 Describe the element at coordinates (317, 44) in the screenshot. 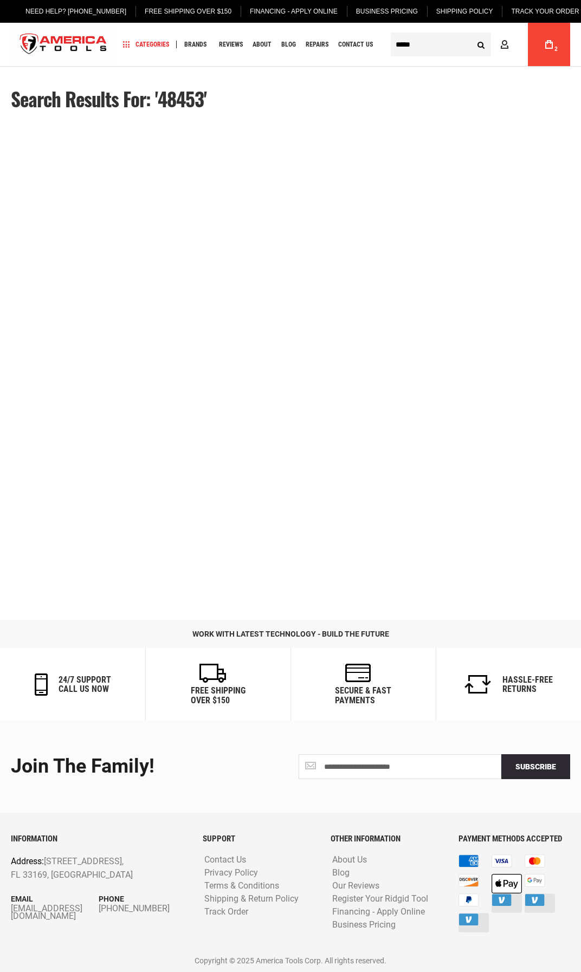

I see `a: Repairs` at that location.